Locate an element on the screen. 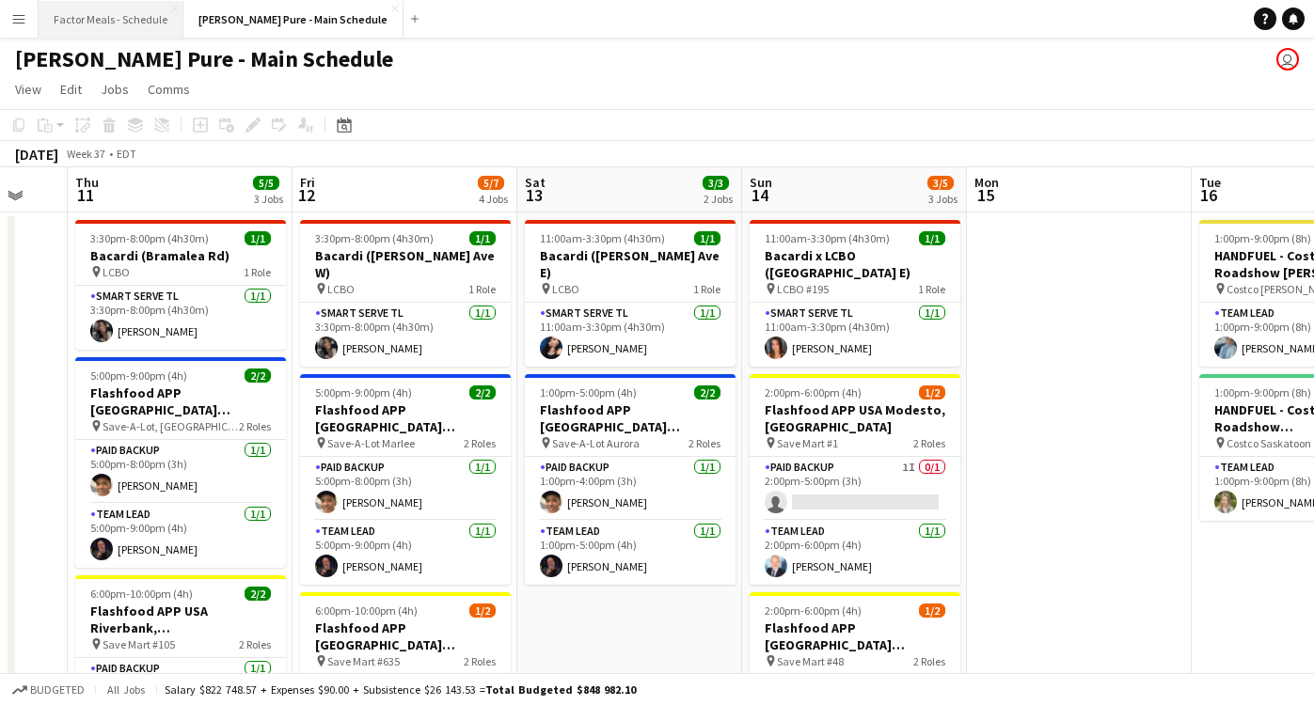  span: Comms is located at coordinates (168, 89).